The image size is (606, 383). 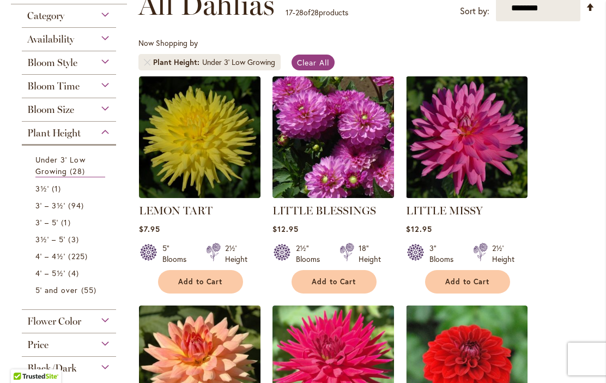 What do you see at coordinates (466, 137) in the screenshot?
I see `img: LITTLE MISSY` at bounding box center [466, 137].